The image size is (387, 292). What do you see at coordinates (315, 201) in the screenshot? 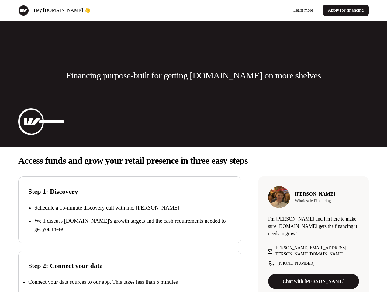
I see `p: Wholesale Financing` at bounding box center [315, 201].